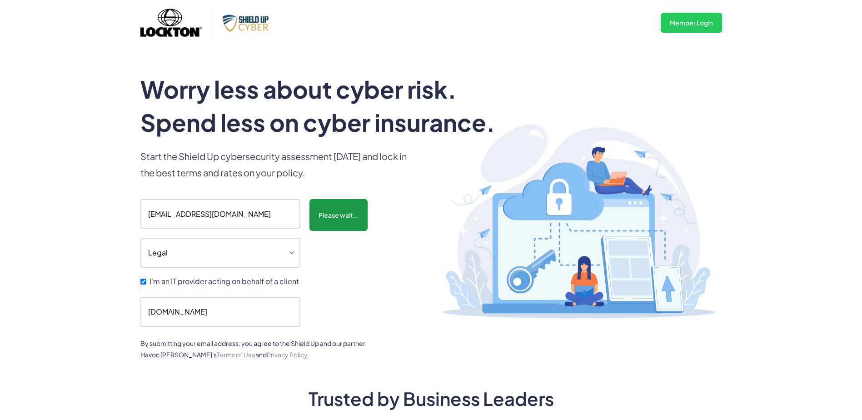 The width and height of the screenshot is (862, 420). I want to click on span: Terms of Use, so click(236, 354).